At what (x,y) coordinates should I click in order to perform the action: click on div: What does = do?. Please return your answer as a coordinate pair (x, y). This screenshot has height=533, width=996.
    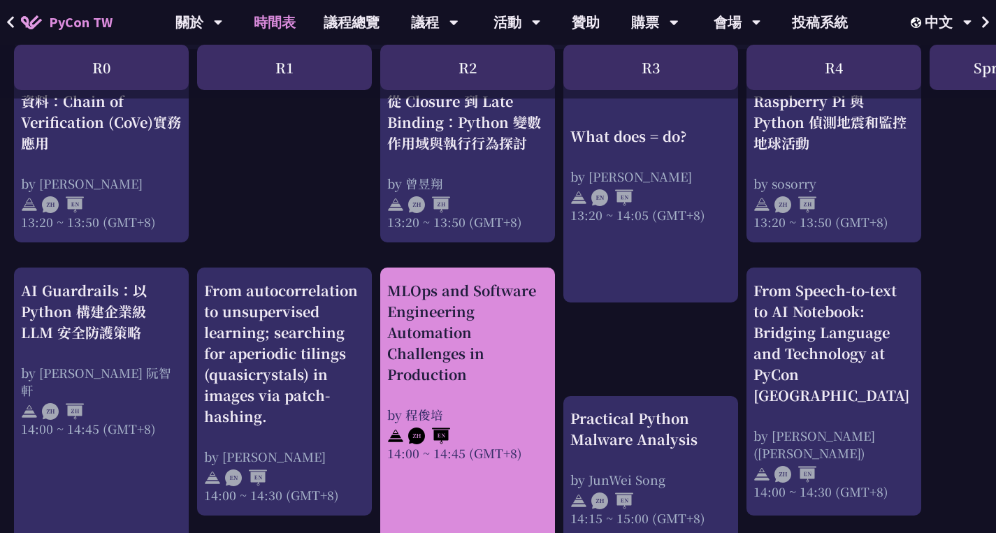
    Looking at the image, I should click on (651, 136).